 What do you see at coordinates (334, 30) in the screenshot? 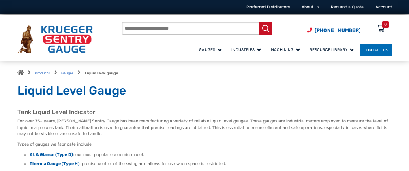
I see `a: Phone Number (920) 434-8860` at bounding box center [334, 30].